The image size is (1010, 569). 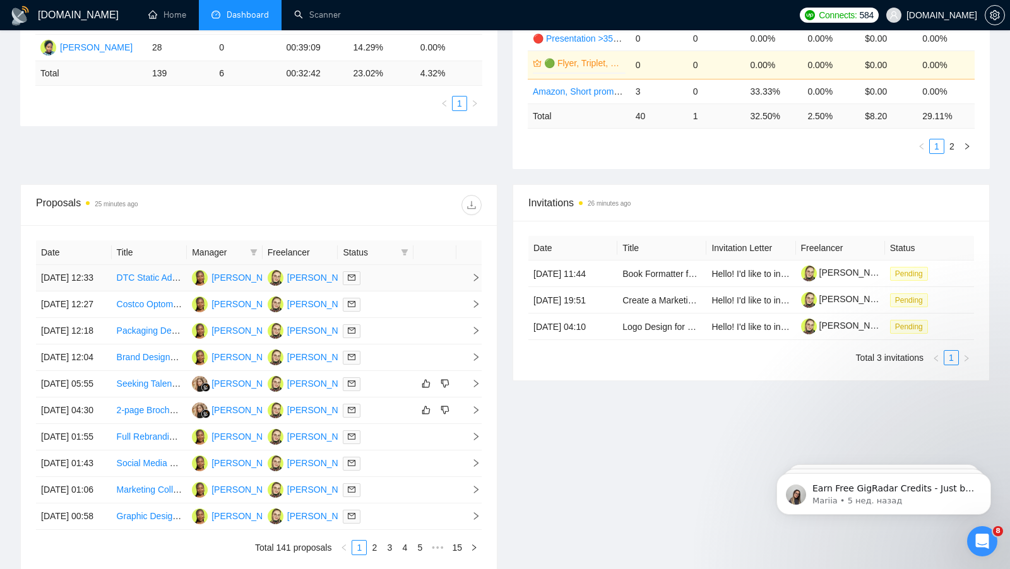 What do you see at coordinates (150, 490) in the screenshot?
I see `td: Marketing Collateral Designer Needed` at bounding box center [150, 490].